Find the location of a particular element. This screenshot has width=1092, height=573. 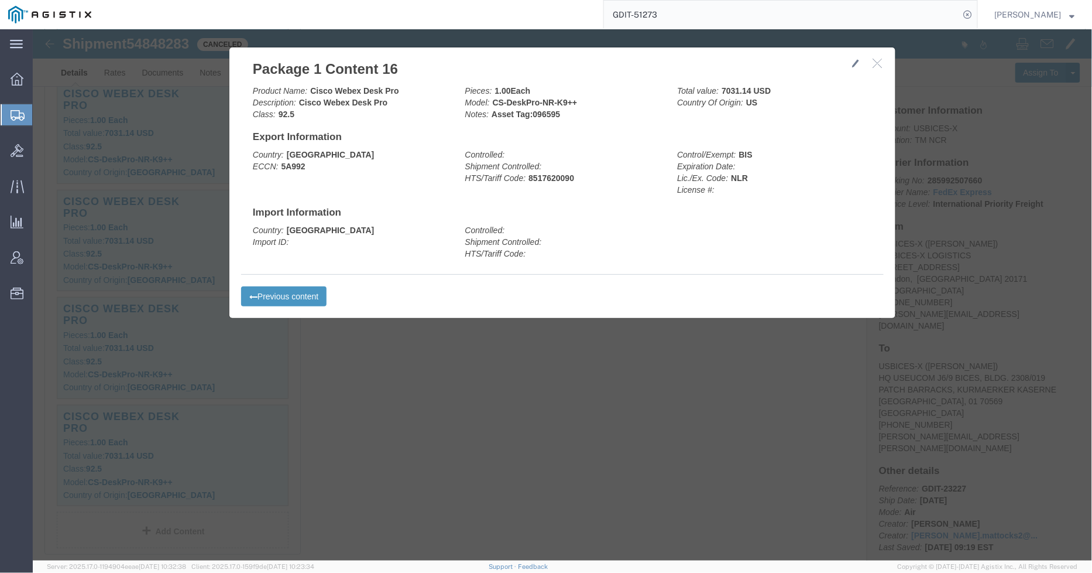

a: Feedback is located at coordinates (533, 566).